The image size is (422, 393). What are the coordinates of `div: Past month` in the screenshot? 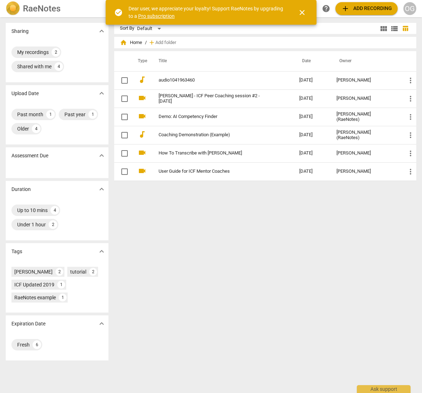 It's located at (30, 115).